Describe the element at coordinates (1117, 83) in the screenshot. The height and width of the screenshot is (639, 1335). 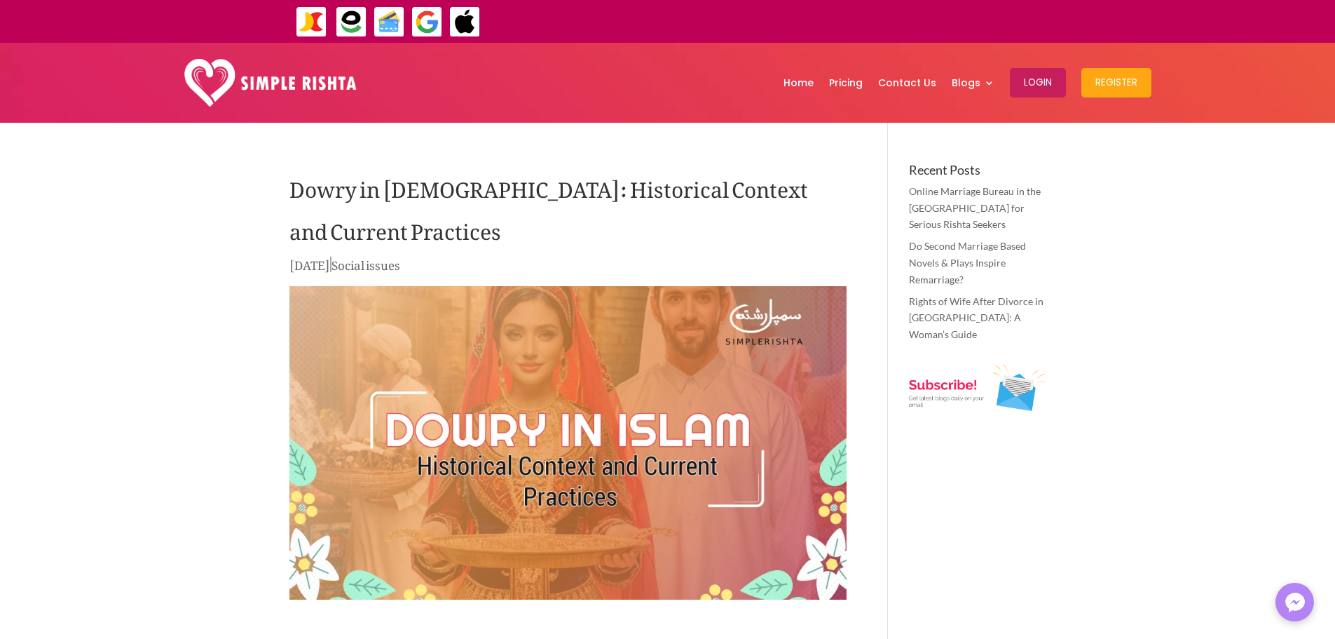
I see `button: Register` at that location.